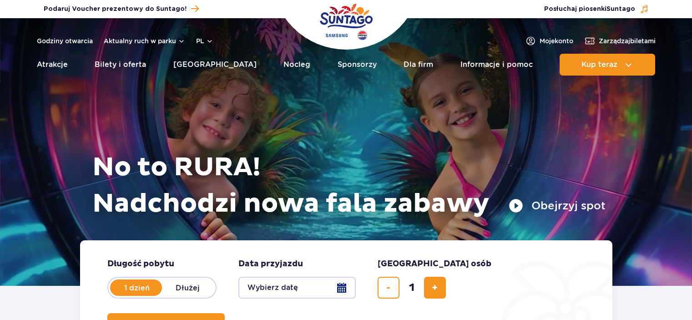 The image size is (692, 320). What do you see at coordinates (120, 65) in the screenshot?
I see `a: Bilety i oferta` at bounding box center [120, 65].